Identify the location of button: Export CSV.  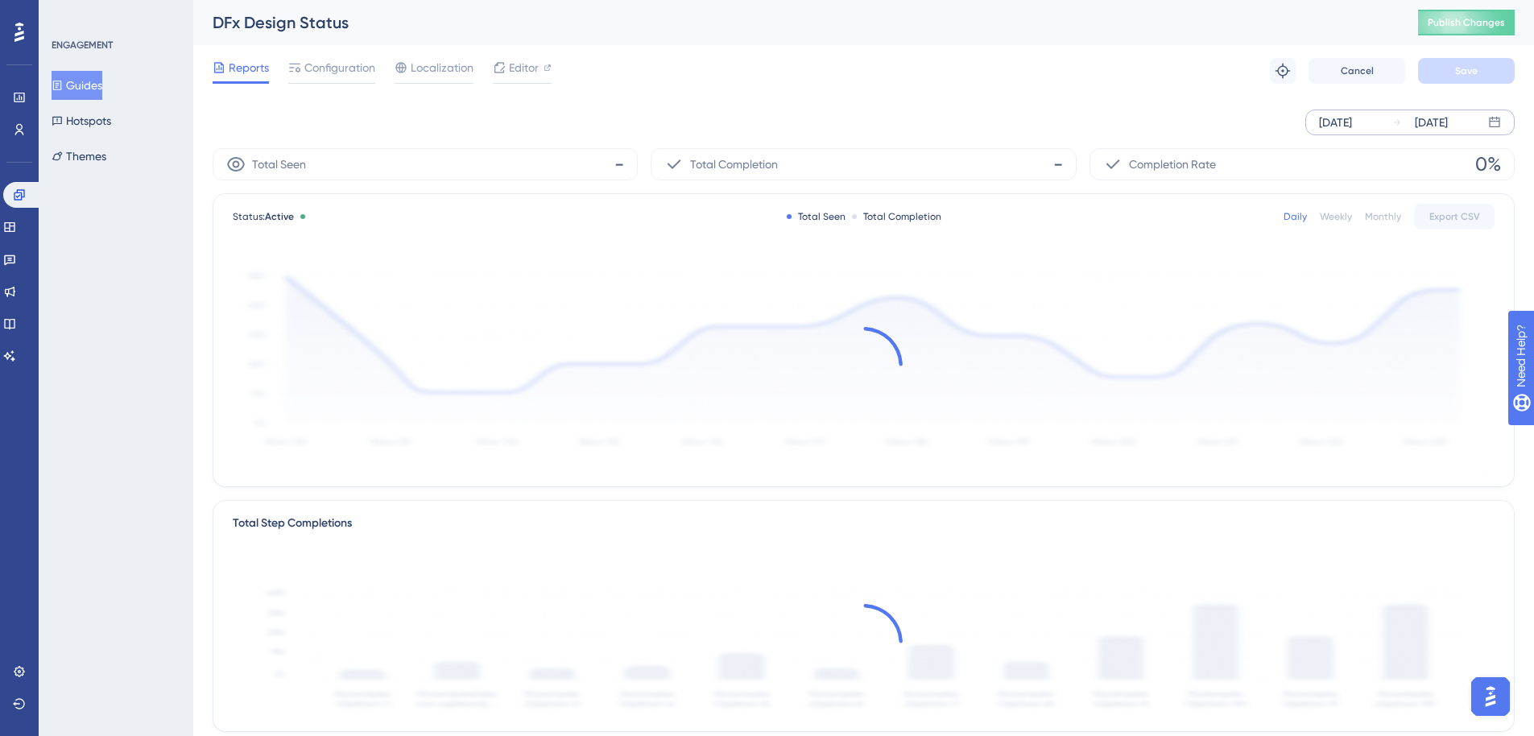
(1454, 217).